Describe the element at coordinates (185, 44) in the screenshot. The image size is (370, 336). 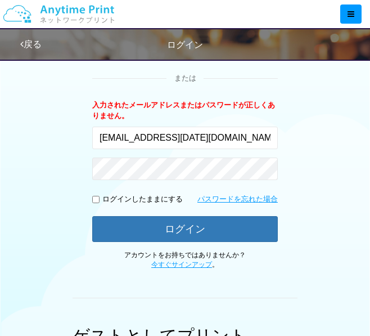
I see `span: ログイン` at that location.